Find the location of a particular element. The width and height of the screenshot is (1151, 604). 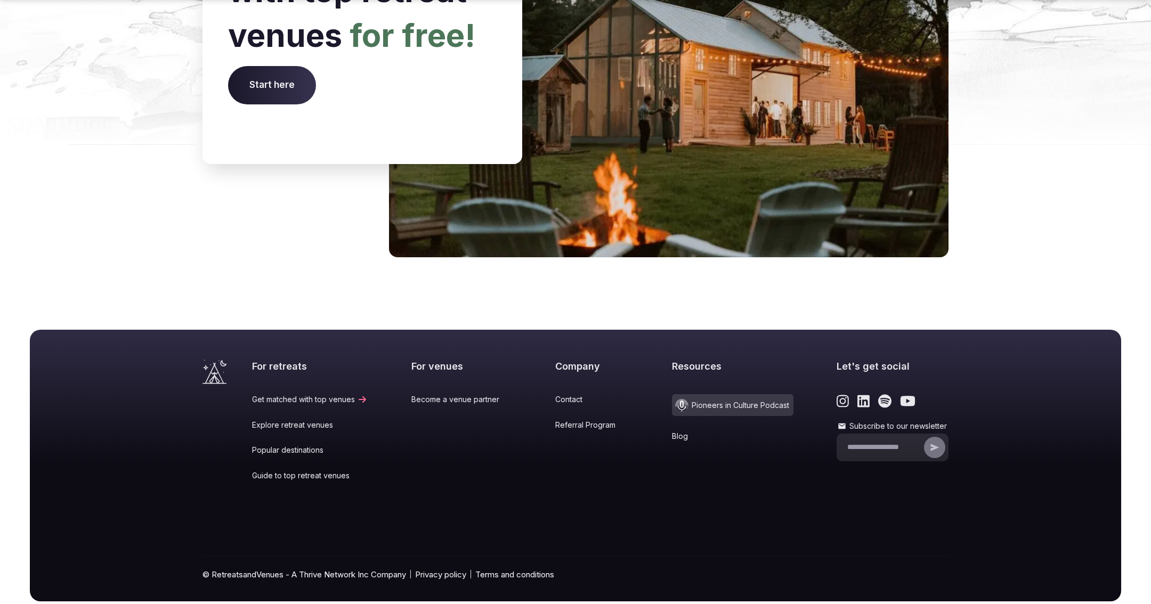

span: for free! is located at coordinates (412, 35).